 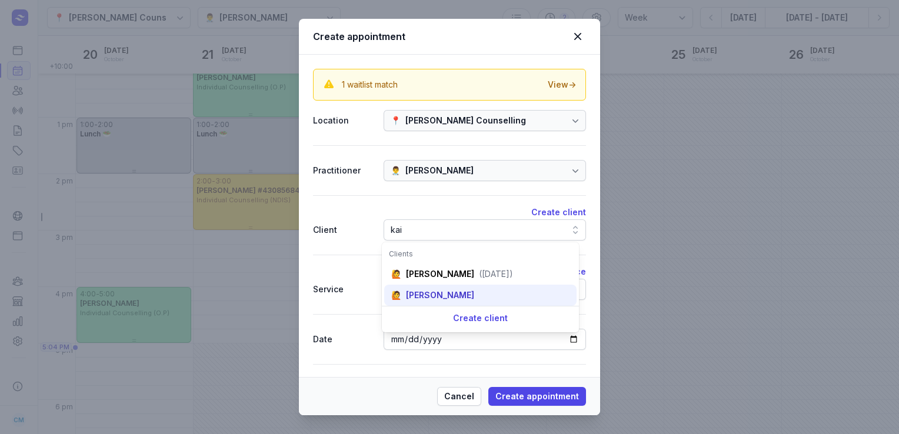 What do you see at coordinates (441, 36) in the screenshot?
I see `div: Create appointment` at bounding box center [441, 36].